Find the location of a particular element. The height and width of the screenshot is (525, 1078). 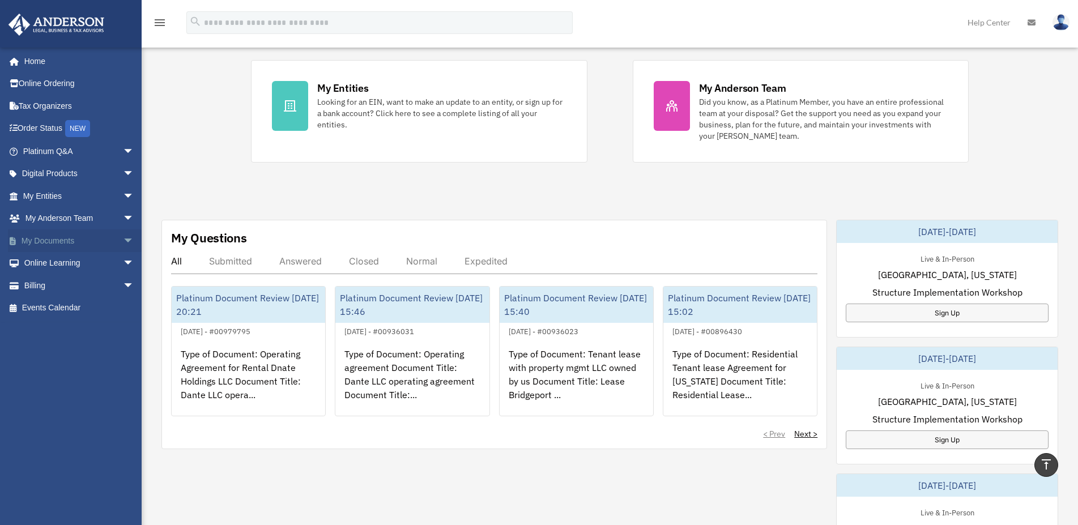

div: Submitted is located at coordinates (231, 261).